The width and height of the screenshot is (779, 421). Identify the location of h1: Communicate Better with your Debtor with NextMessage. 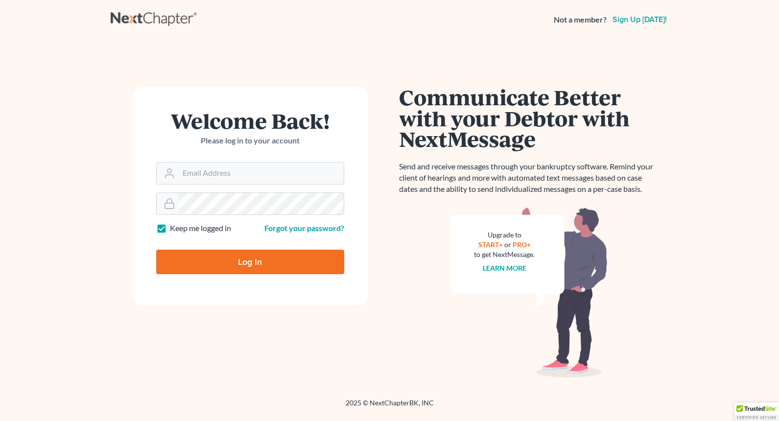
(529, 118).